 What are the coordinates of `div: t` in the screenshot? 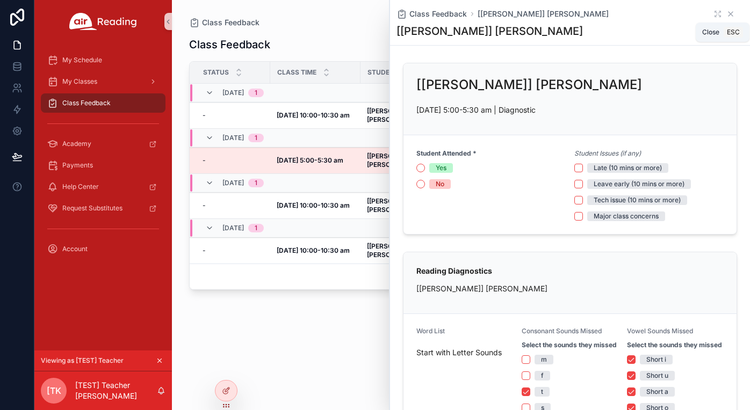 It's located at (542, 392).